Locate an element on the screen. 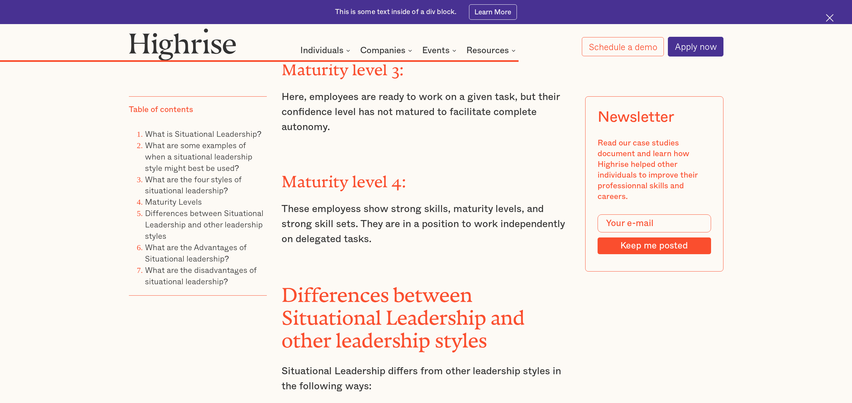  div: Read our case studies document and learn how Highrise helped other individuals to improve their p... is located at coordinates (654, 170).